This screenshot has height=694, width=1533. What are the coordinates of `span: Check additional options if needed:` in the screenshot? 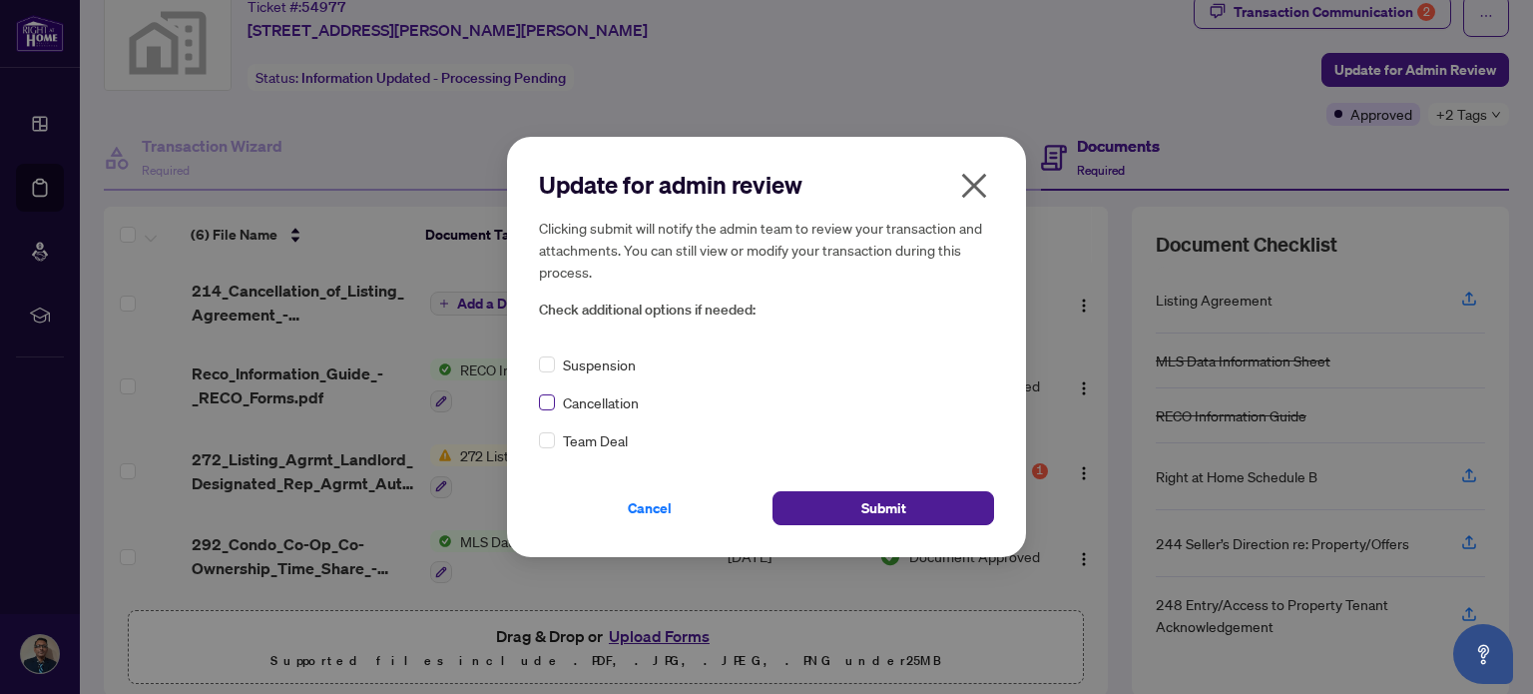 It's located at (767, 309).